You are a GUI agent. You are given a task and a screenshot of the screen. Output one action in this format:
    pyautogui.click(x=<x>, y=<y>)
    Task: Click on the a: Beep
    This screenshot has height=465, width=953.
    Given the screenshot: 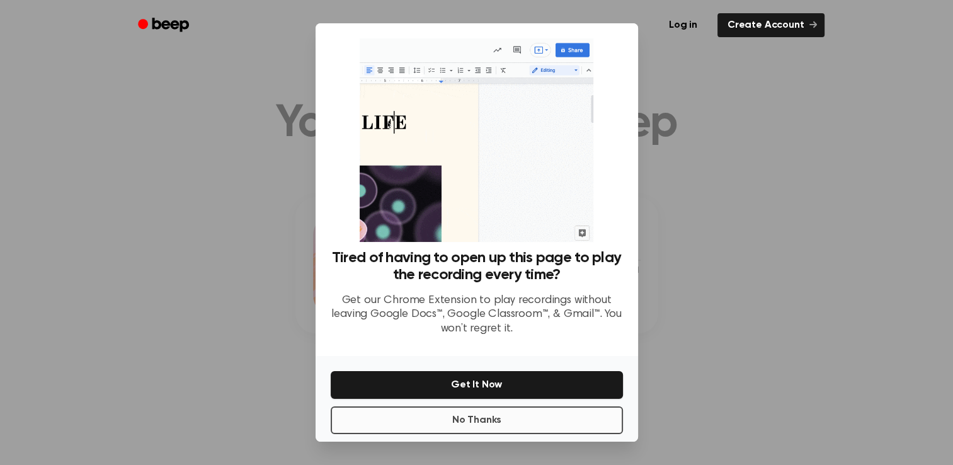 What is the action you would take?
    pyautogui.click(x=164, y=25)
    